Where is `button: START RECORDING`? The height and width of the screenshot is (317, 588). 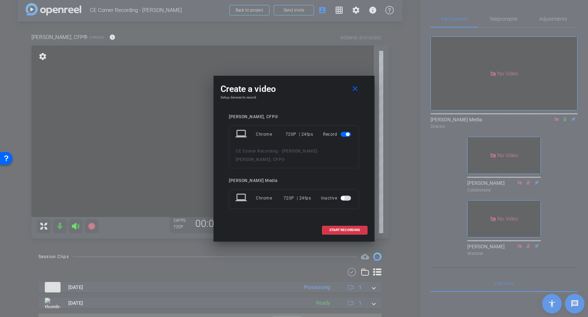
button: START RECORDING is located at coordinates (345, 230).